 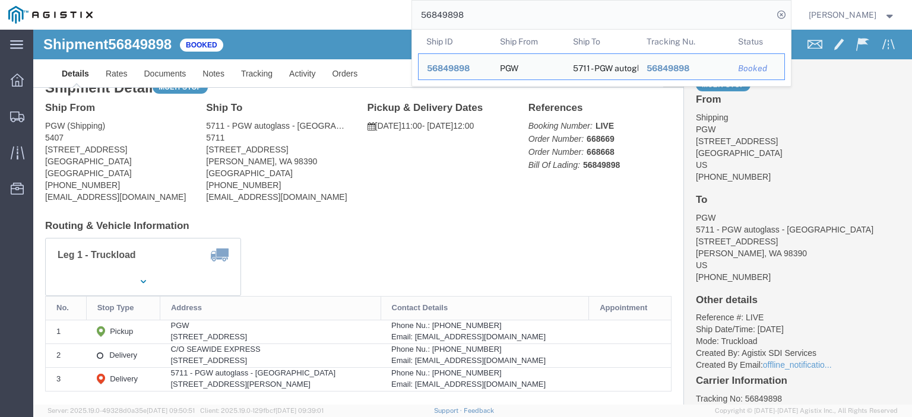 I want to click on th: Ship ID, so click(x=455, y=42).